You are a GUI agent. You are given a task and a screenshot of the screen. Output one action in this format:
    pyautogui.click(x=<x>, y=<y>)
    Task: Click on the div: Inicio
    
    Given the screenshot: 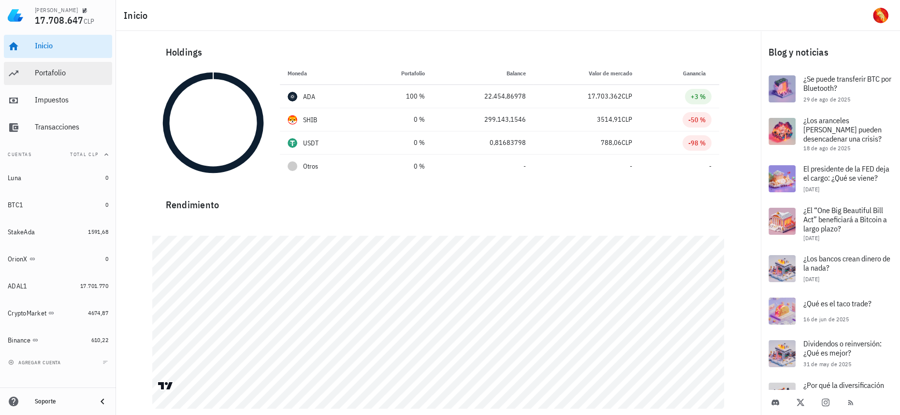 What is the action you would take?
    pyautogui.click(x=72, y=45)
    